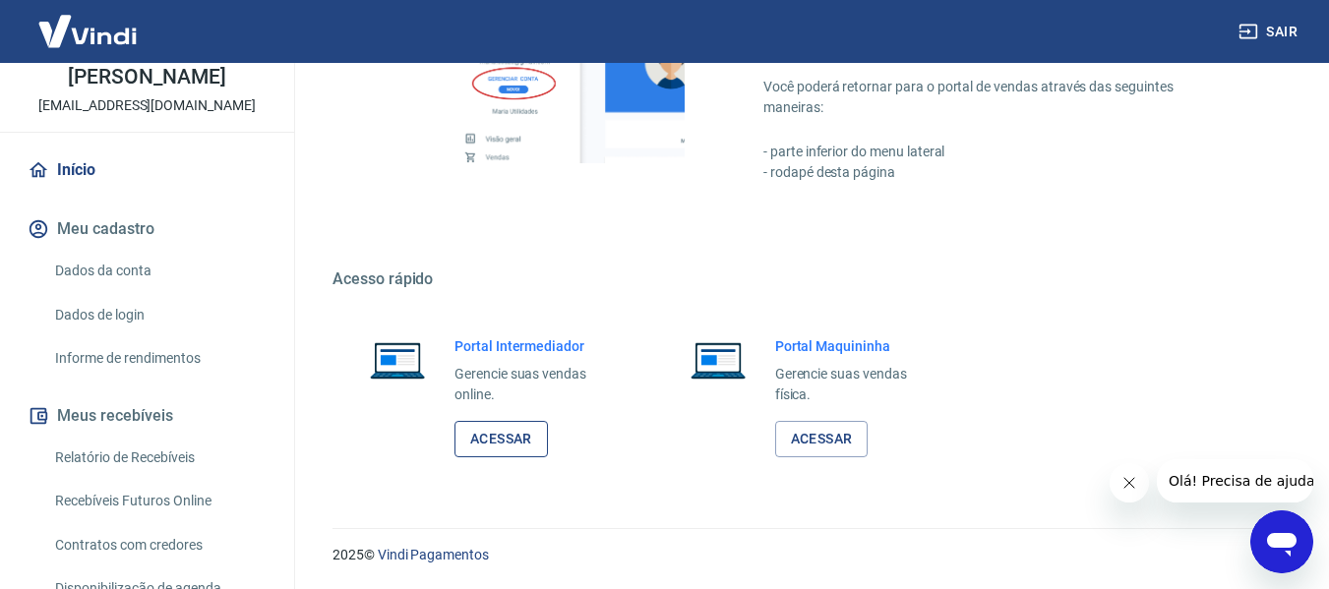 Image resolution: width=1329 pixels, height=589 pixels. What do you see at coordinates (88, 30) in the screenshot?
I see `img: Vindi` at bounding box center [88, 30].